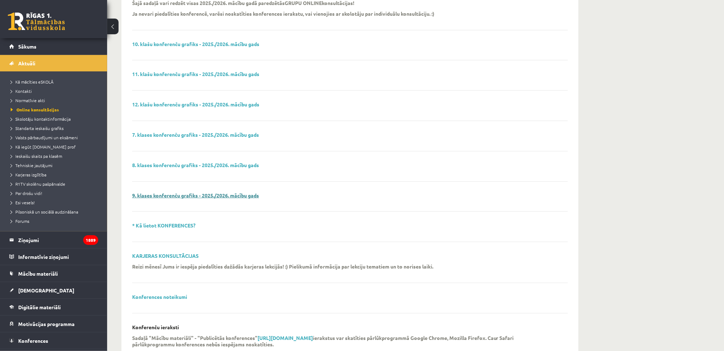 The height and width of the screenshot is (351, 724). I want to click on span: Kā mācīties eSKOLĀ, so click(32, 82).